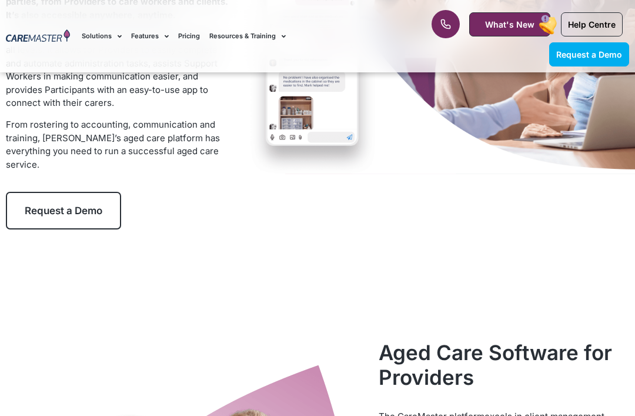 The height and width of the screenshot is (416, 635). Describe the element at coordinates (592, 24) in the screenshot. I see `a: Help Centre` at that location.